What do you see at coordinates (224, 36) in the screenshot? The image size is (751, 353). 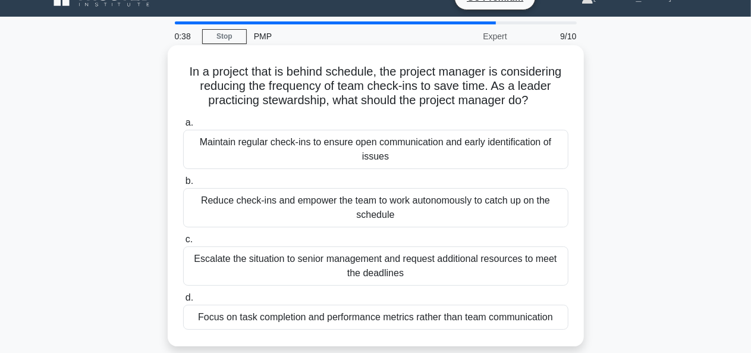 I see `a: Stop` at bounding box center [224, 36].